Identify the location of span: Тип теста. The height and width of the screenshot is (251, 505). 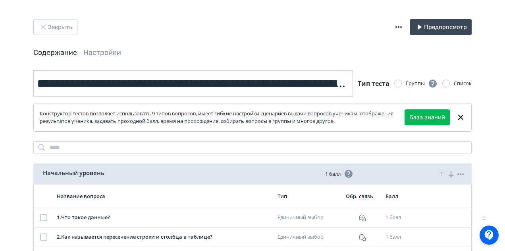
(374, 83).